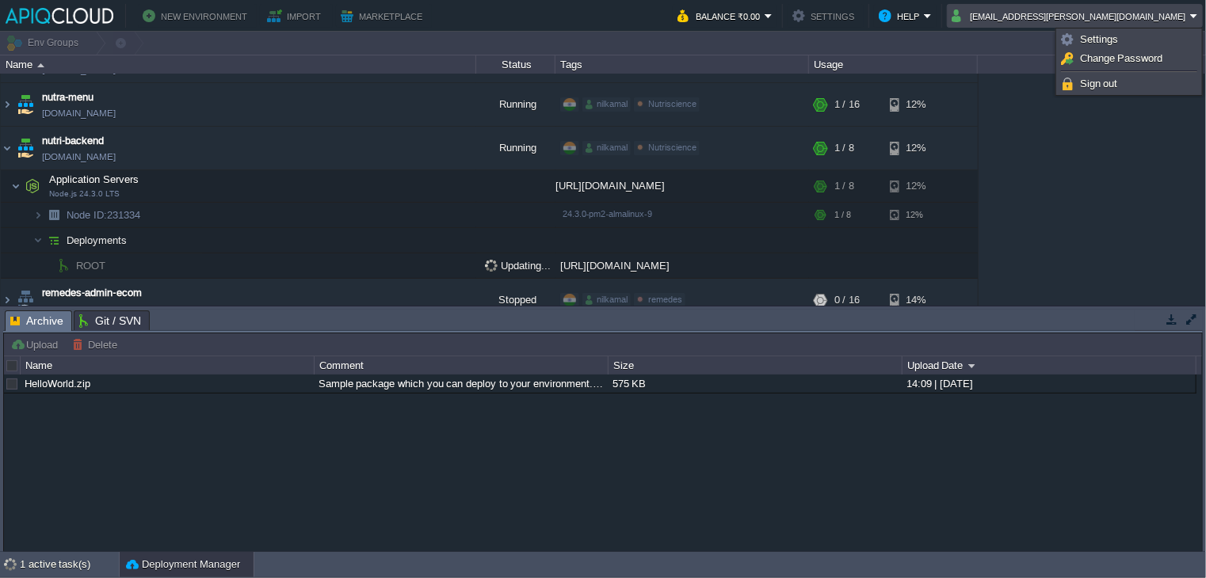  Describe the element at coordinates (915, 300) in the screenshot. I see `div: 14%` at that location.